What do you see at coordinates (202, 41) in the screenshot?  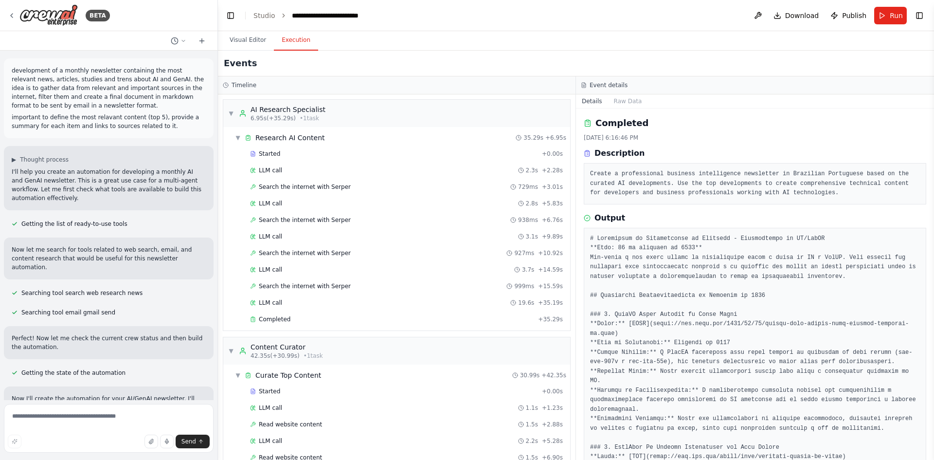 I see `button: Start a new chat` at bounding box center [202, 41].